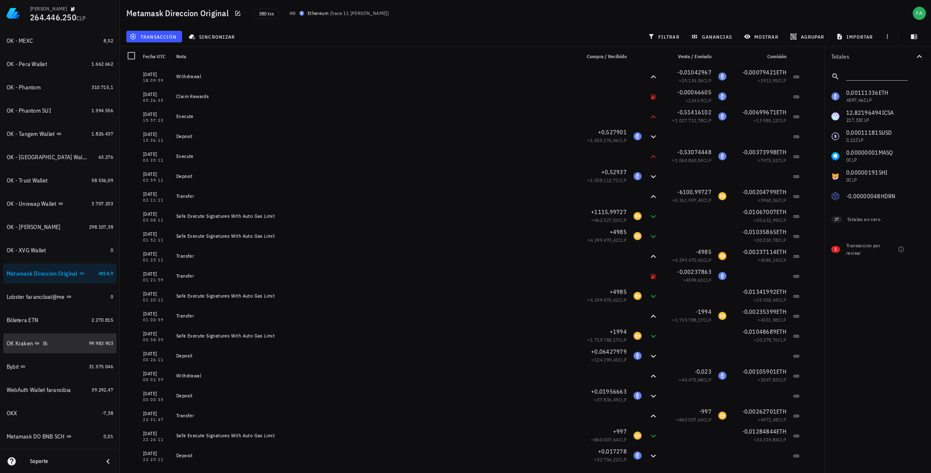 The image size is (931, 473). What do you see at coordinates (695, 56) in the screenshot?
I see `span: Venta / Enviado` at bounding box center [695, 56].